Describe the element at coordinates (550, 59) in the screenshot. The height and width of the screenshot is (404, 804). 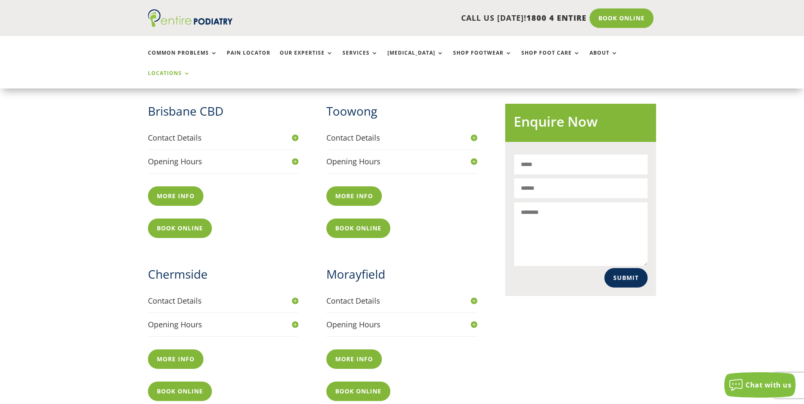
I see `a: Shop Foot Care` at that location.